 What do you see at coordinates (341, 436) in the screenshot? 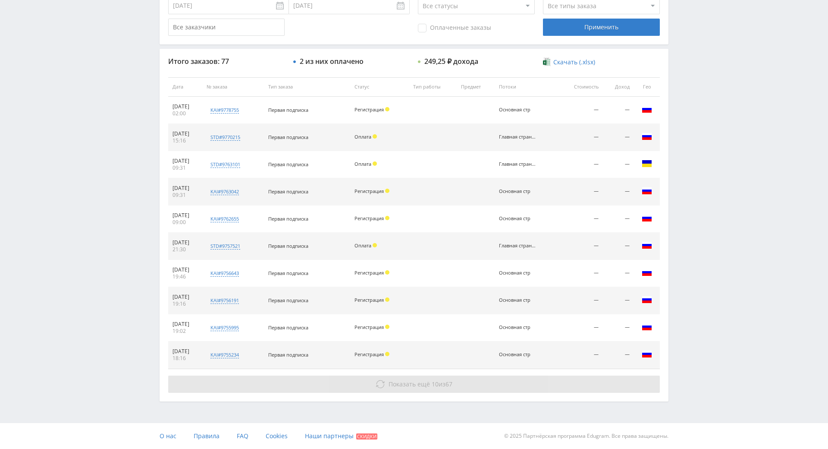
I see `a: Наши партнеры Скидки` at bounding box center [341, 436].